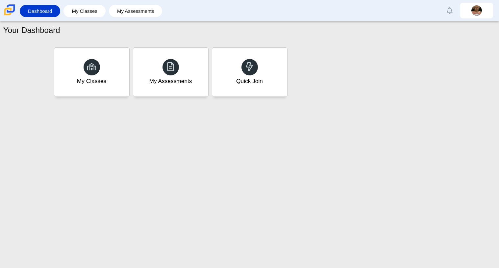  Describe the element at coordinates (92, 81) in the screenshot. I see `div: My Classes` at that location.